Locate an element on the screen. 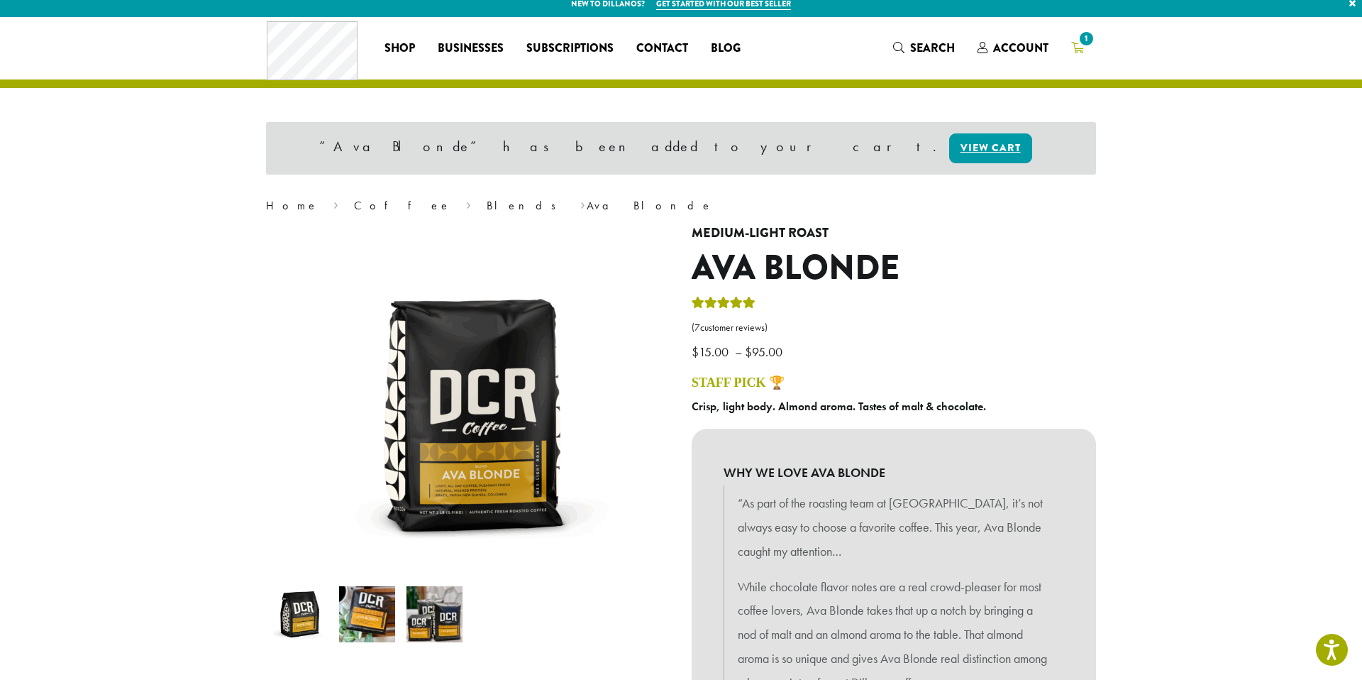 The width and height of the screenshot is (1362, 680). a: Shop is located at coordinates (399, 48).